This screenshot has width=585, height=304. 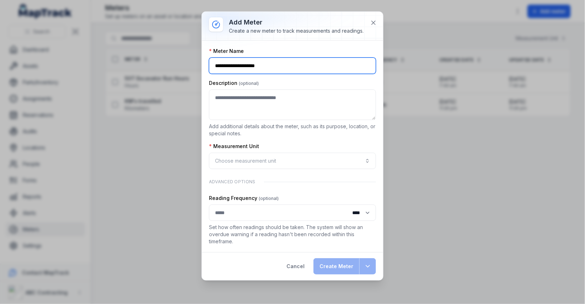 What do you see at coordinates (292, 66) in the screenshot?
I see `input: :rm:-form-item-label` at bounding box center [292, 66].